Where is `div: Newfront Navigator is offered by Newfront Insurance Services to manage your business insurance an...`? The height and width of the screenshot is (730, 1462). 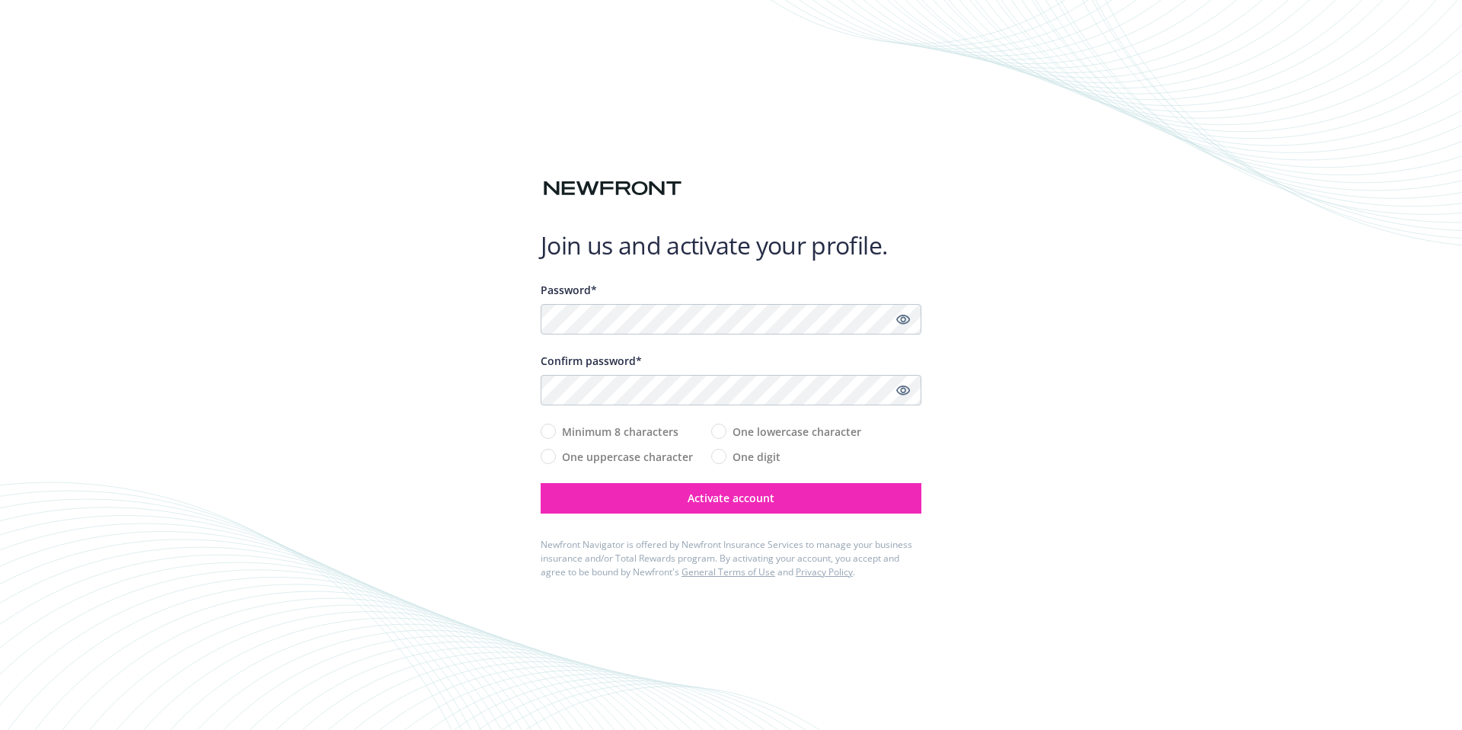 div: Newfront Navigator is offered by Newfront Insurance Services to manage your business insurance an... is located at coordinates (731, 558).